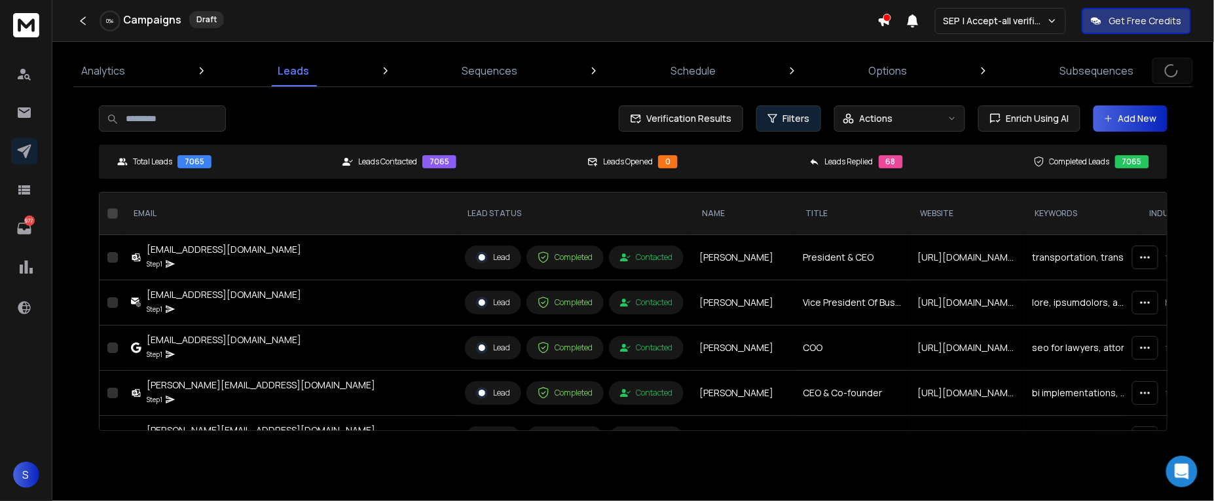  What do you see at coordinates (888, 71) in the screenshot?
I see `p: Options` at bounding box center [888, 71].